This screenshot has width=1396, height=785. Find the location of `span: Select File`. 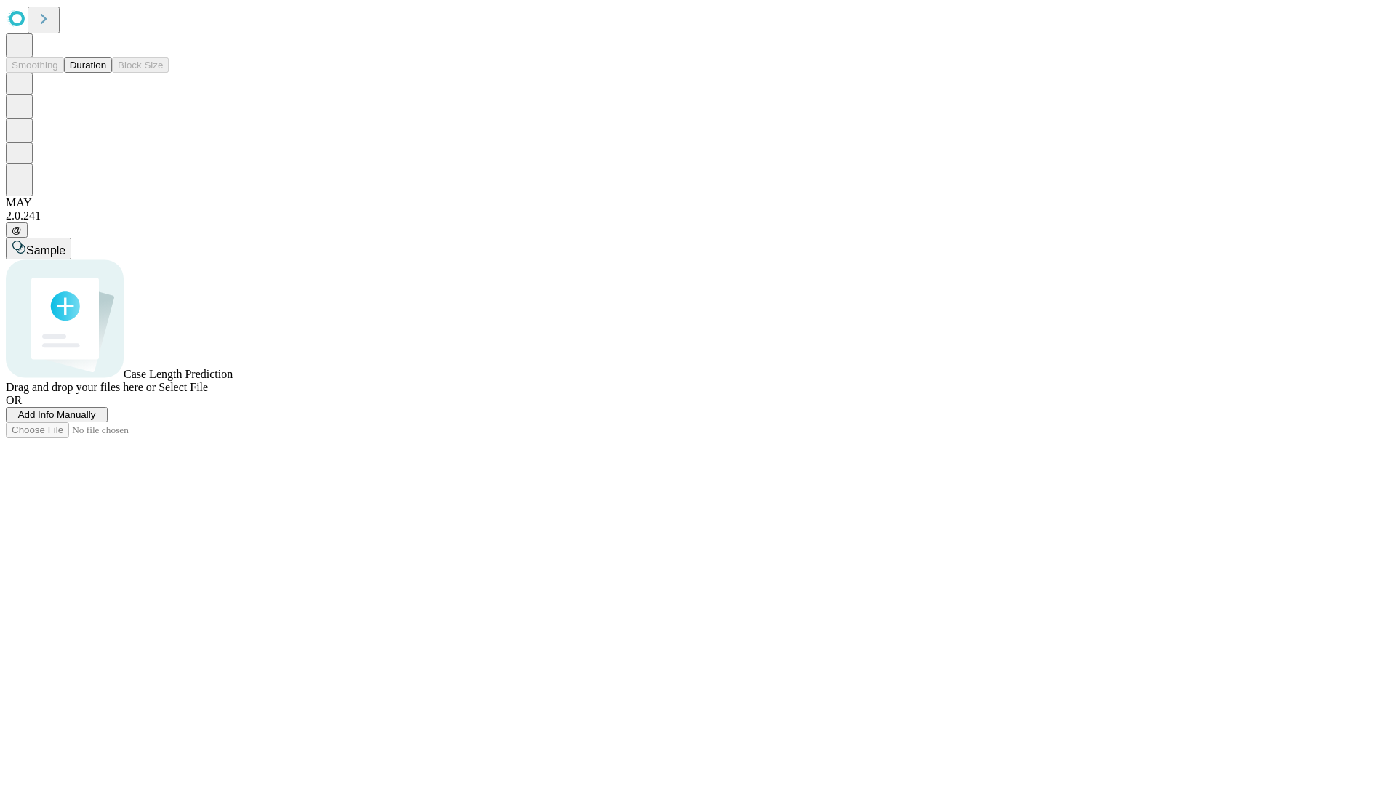

span: Select File is located at coordinates (183, 387).